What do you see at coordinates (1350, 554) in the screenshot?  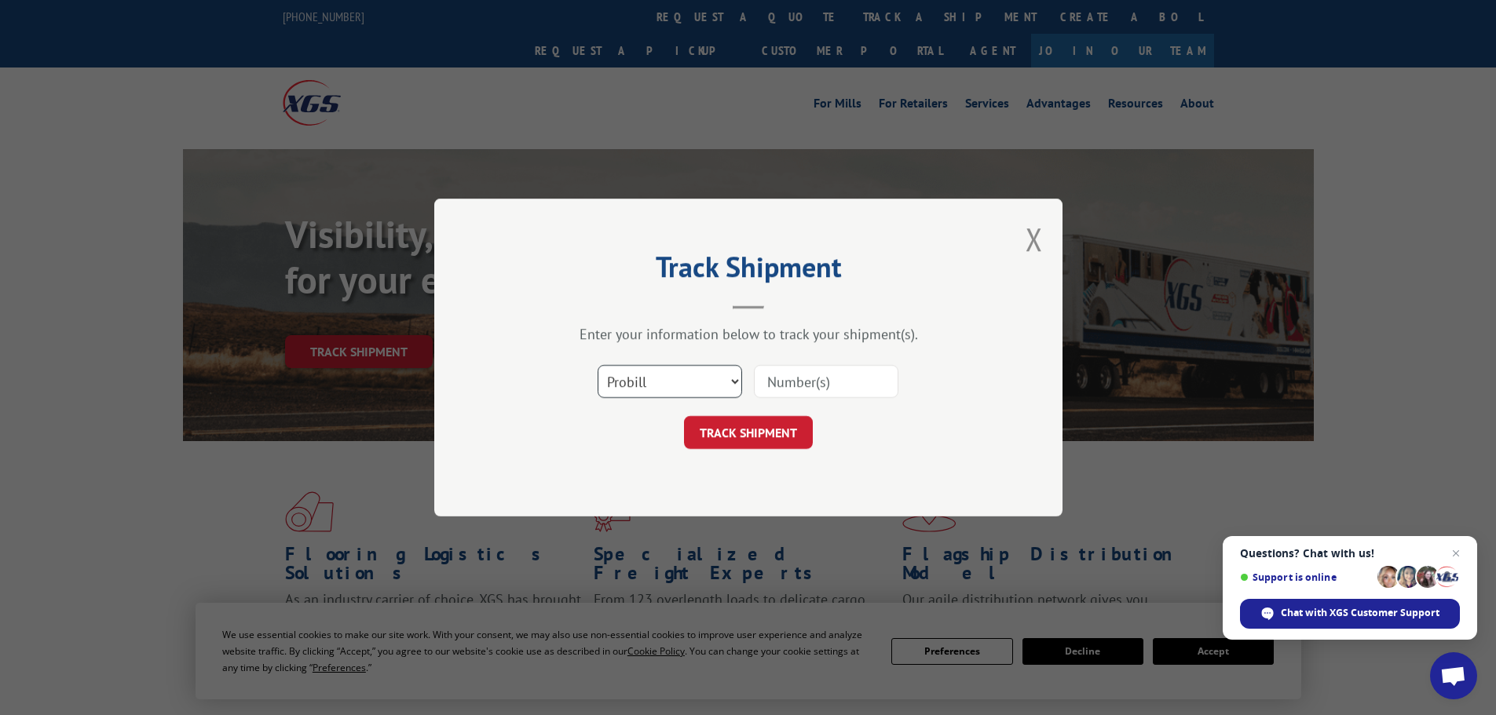 I see `span: Questions? Chat with us!` at bounding box center [1350, 554].